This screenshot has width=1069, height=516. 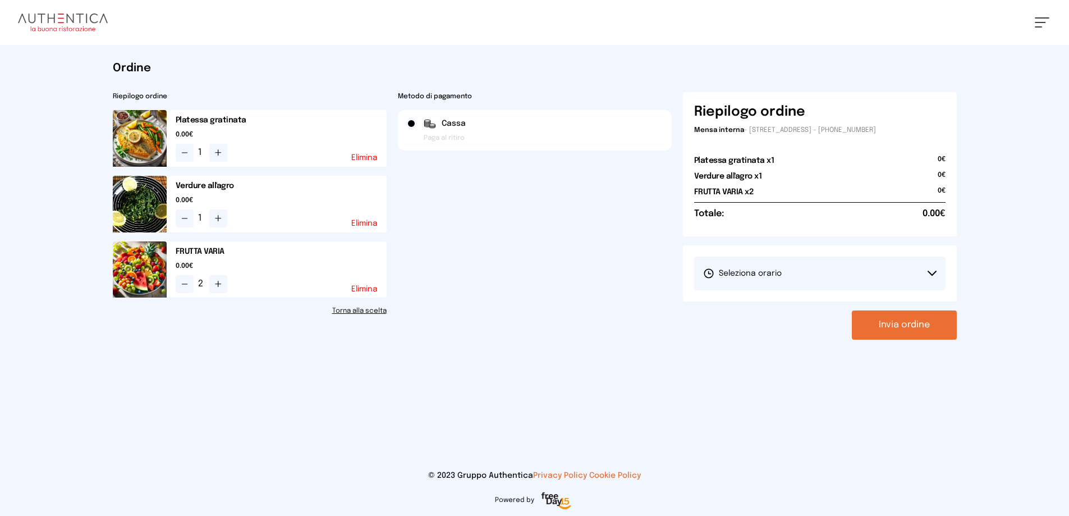 What do you see at coordinates (535, 96) in the screenshot?
I see `h2: Metodo di pagamento` at bounding box center [535, 96].